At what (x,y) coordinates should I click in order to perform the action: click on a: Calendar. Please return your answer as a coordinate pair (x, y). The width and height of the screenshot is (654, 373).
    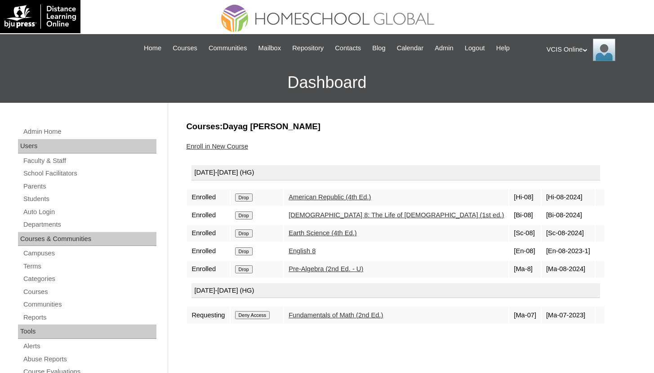
    Looking at the image, I should click on (410, 48).